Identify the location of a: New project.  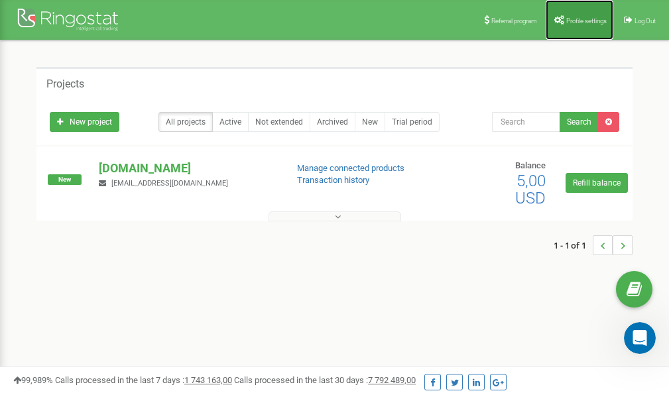
(84, 122).